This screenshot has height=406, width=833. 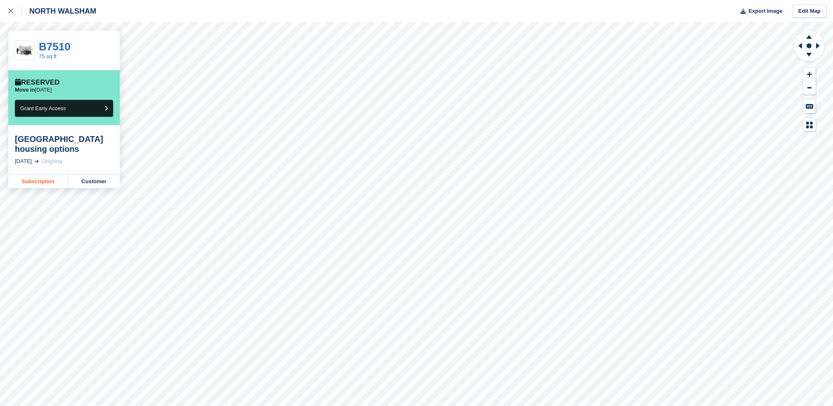 I want to click on button: Zoom In, so click(x=810, y=74).